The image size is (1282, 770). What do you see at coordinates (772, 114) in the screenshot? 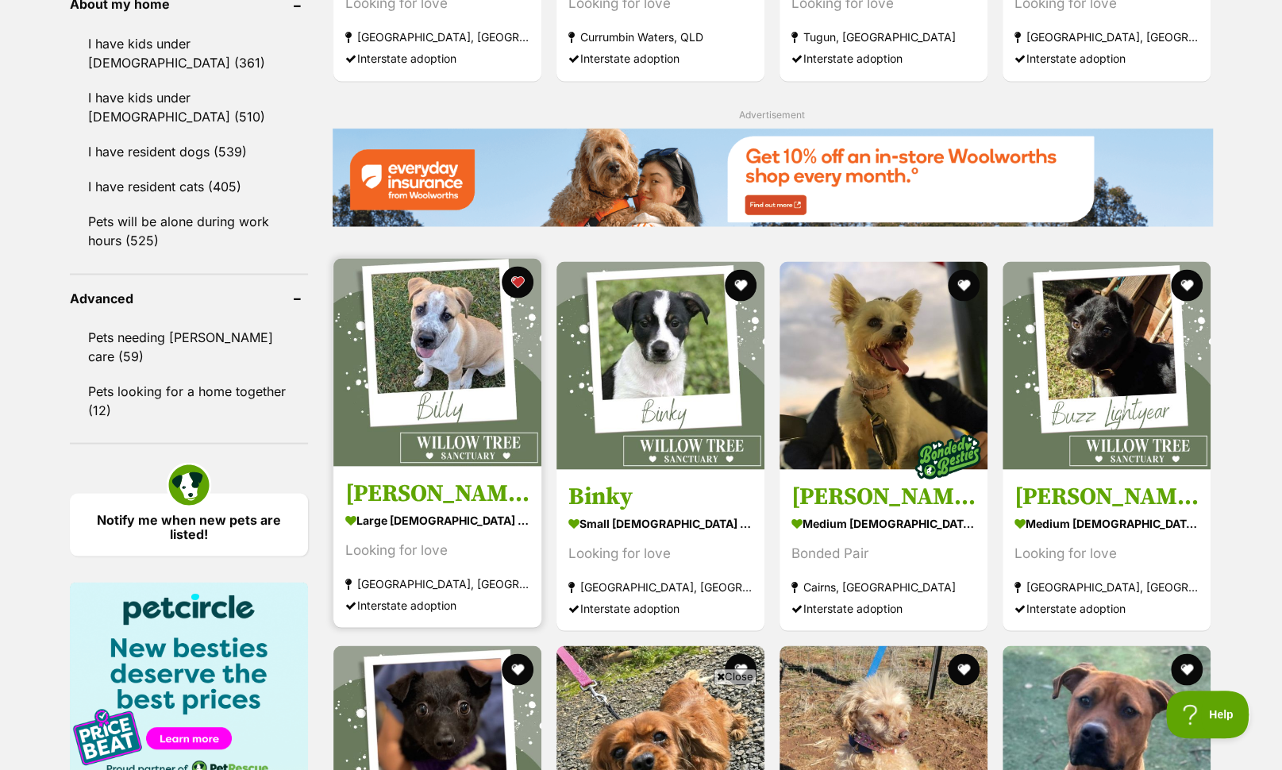
I see `span: Advertisement` at bounding box center [772, 114].